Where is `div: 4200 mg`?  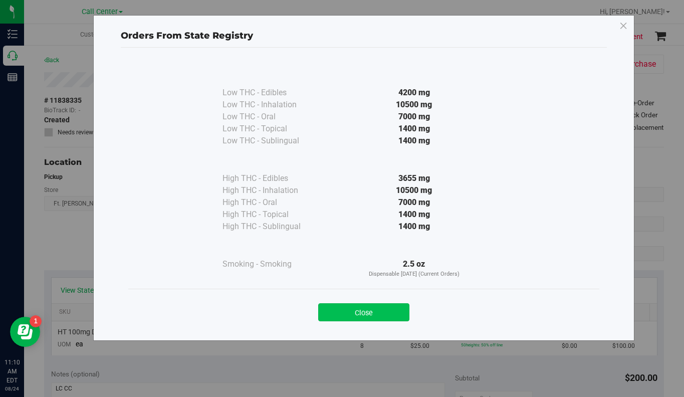 div: 4200 mg is located at coordinates (414, 93).